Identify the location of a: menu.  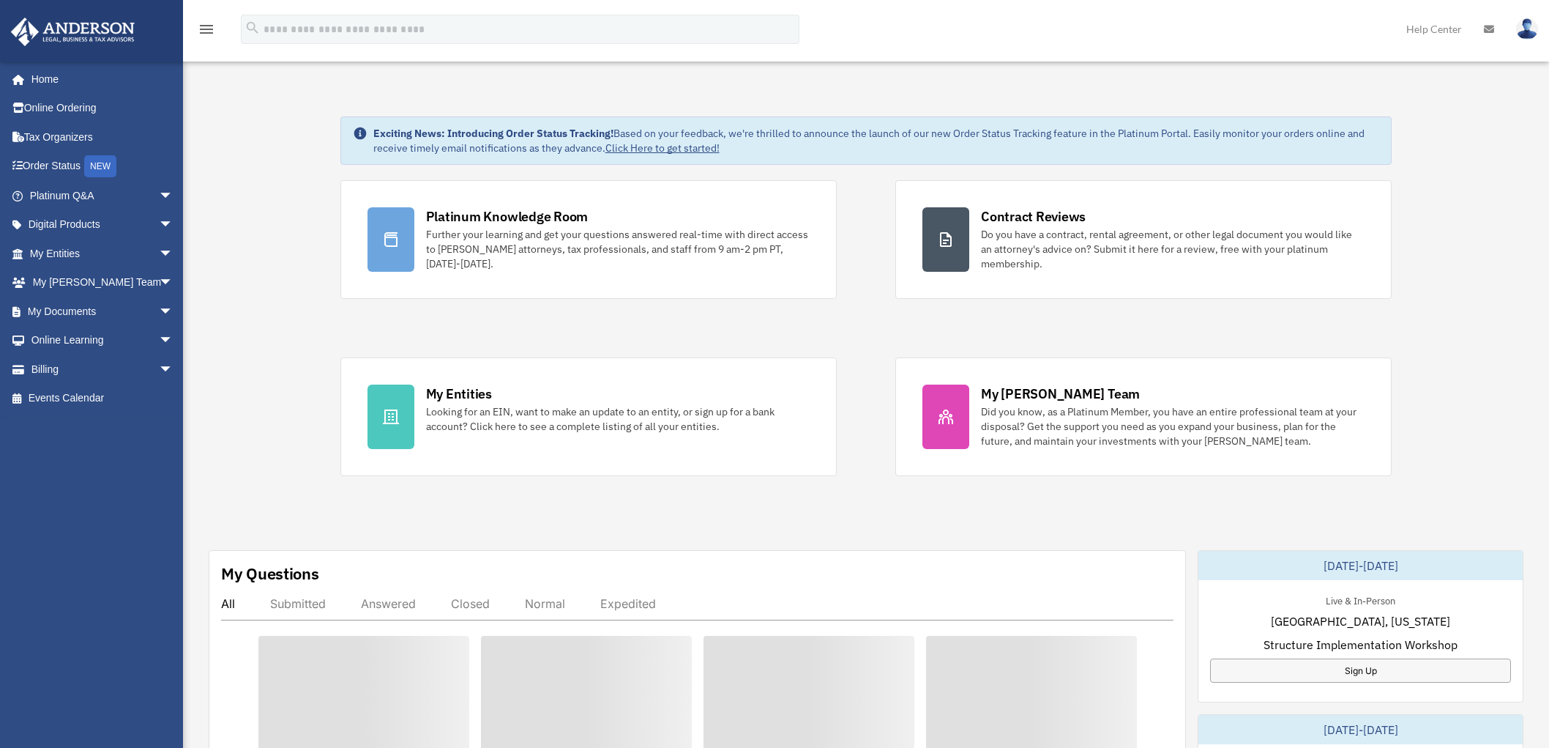
(206, 31).